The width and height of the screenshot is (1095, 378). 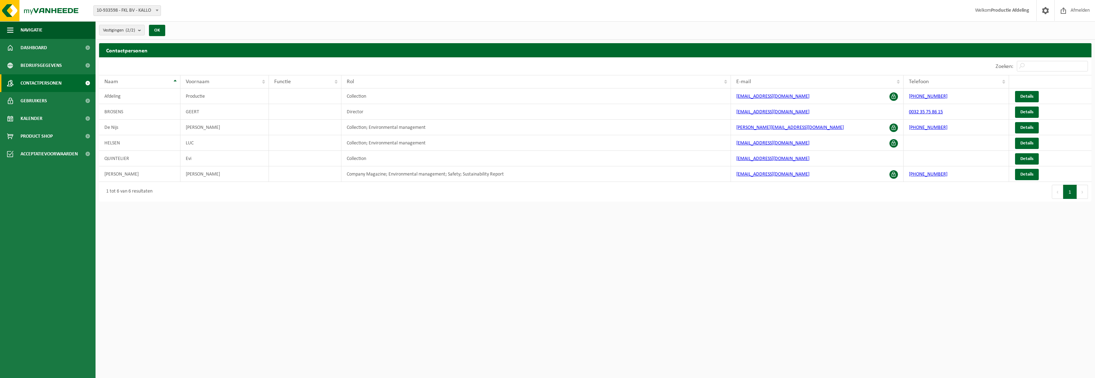 I want to click on button: Next, so click(x=1083, y=192).